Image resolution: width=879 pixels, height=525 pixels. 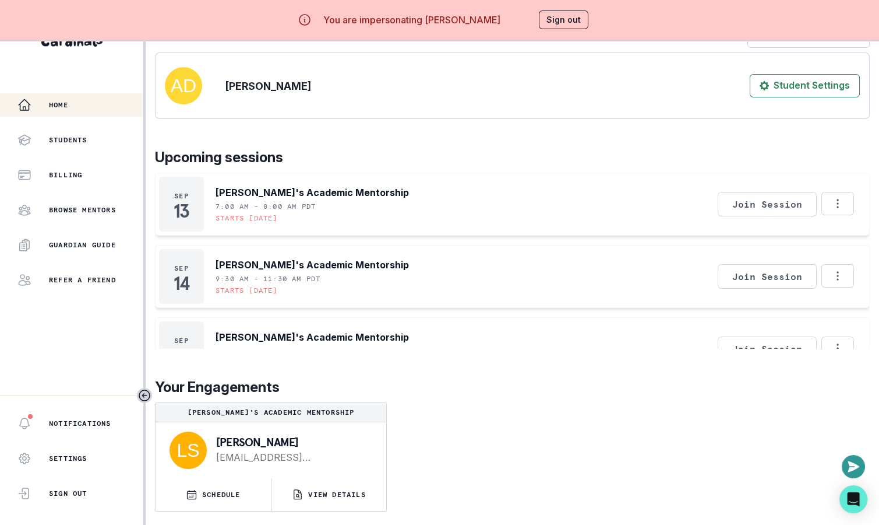 I want to click on div: Open Intercom Messenger, so click(x=854, y=499).